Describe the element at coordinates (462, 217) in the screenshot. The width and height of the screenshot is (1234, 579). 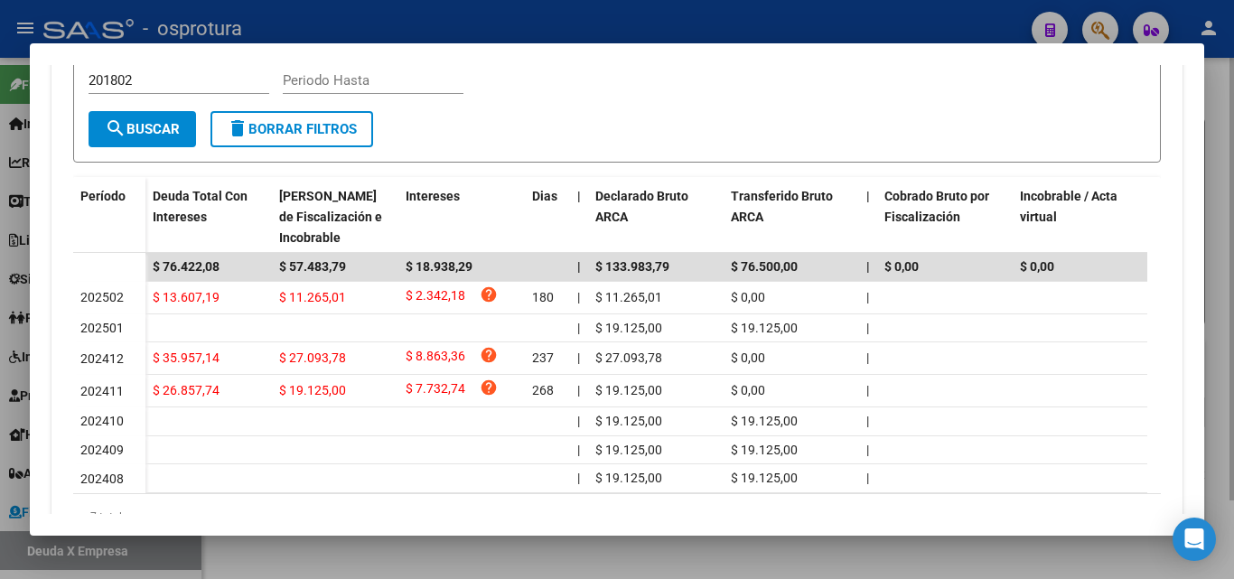
I see `datatable-header-cell: Intereses` at that location.